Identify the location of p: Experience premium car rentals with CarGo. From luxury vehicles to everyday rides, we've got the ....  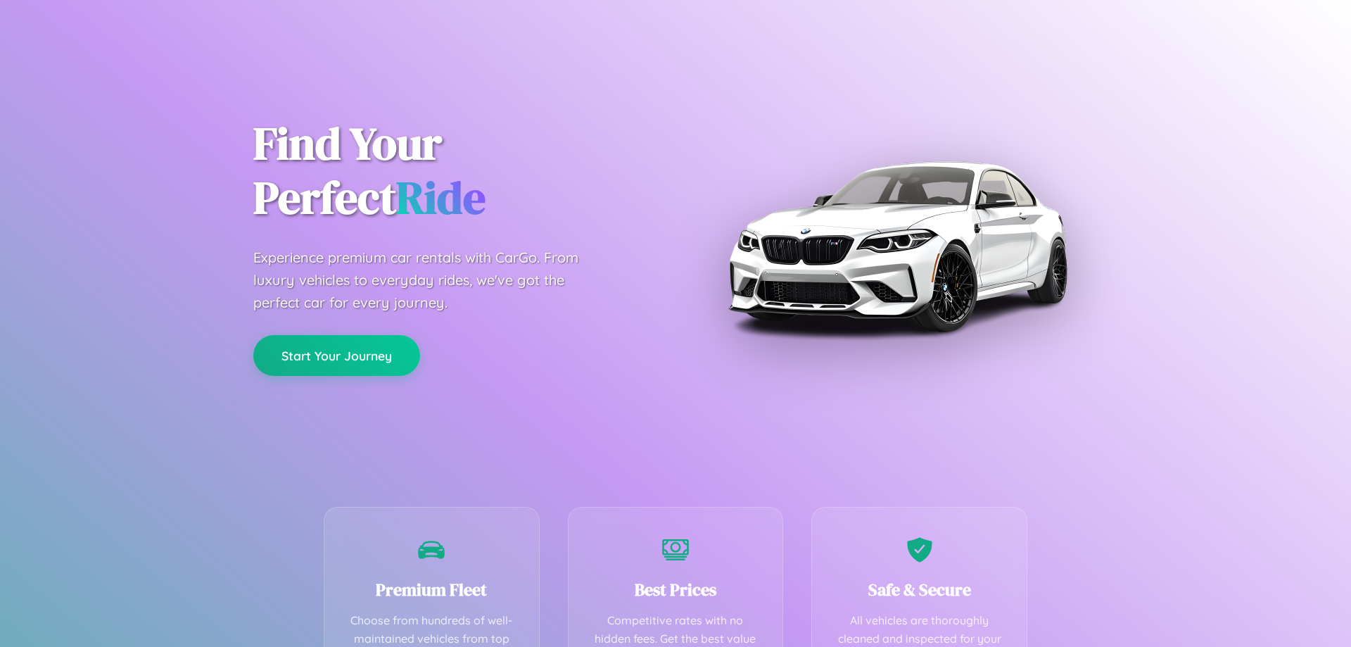
(429, 280).